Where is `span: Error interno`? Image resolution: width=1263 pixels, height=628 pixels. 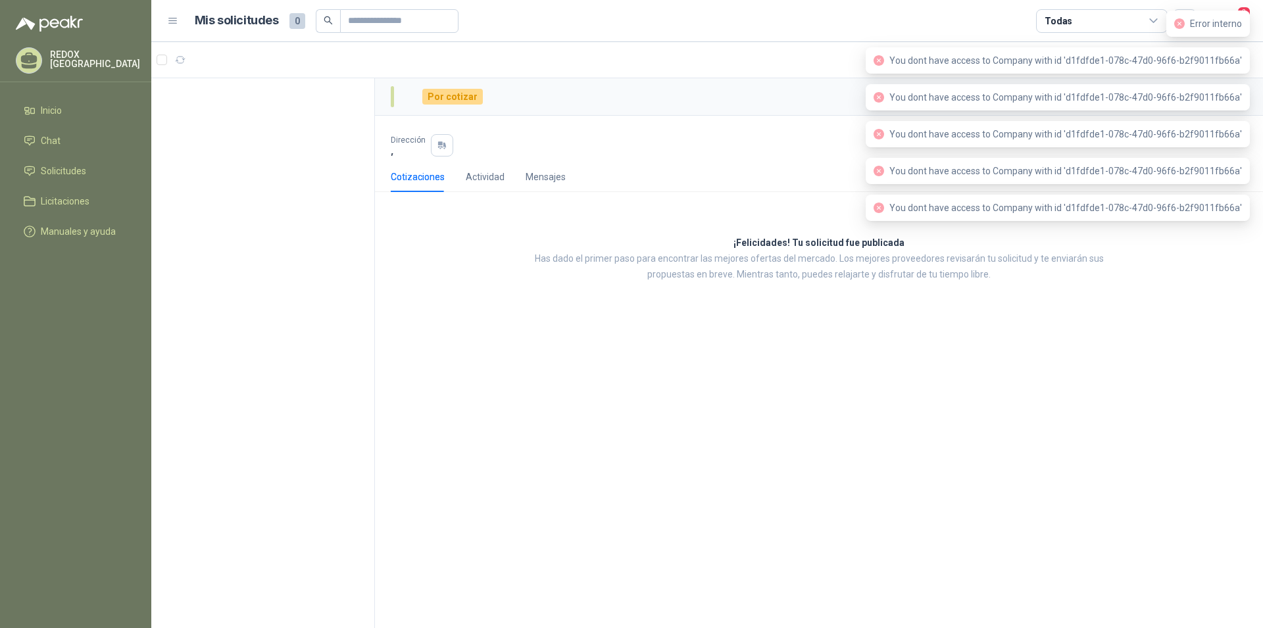 span: Error interno is located at coordinates (1216, 24).